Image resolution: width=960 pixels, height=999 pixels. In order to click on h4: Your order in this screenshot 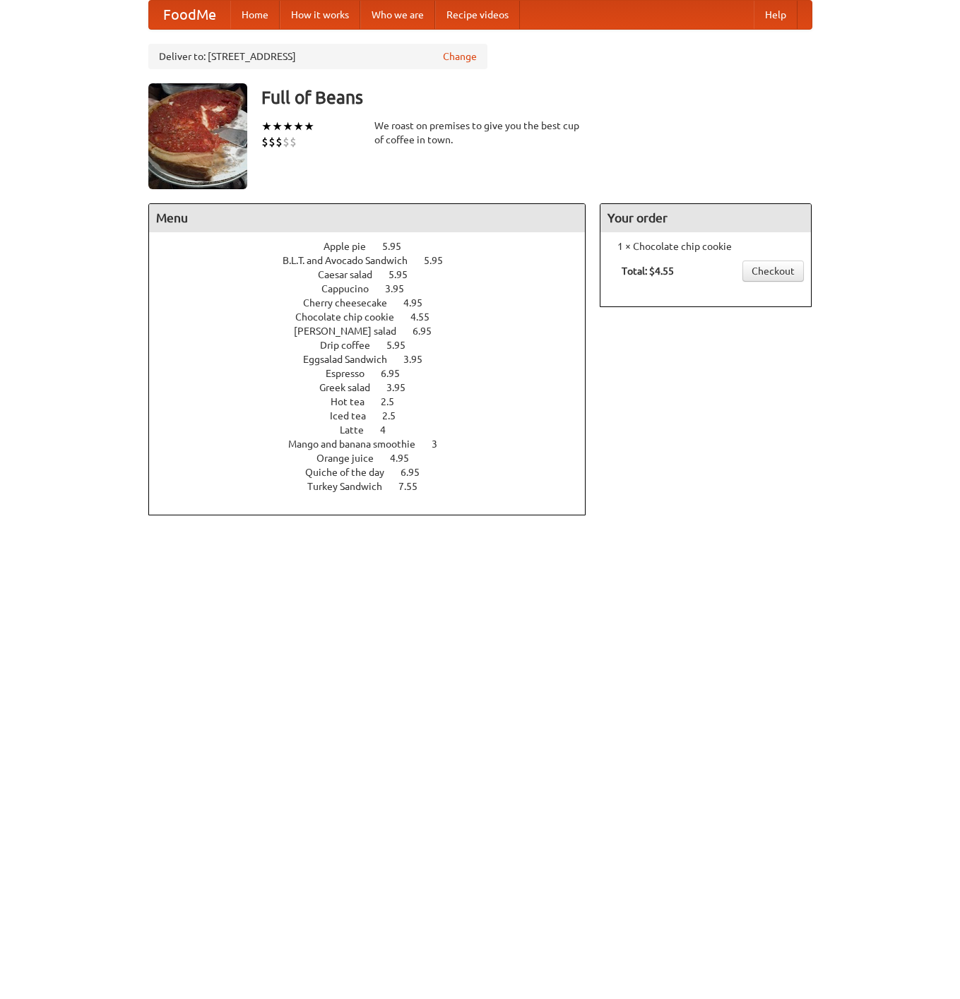, I will do `click(705, 218)`.